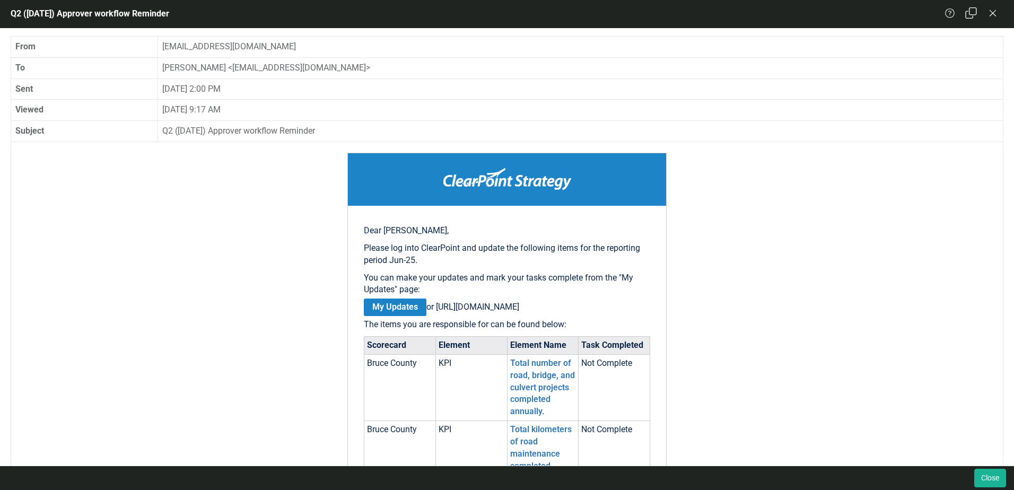 Image resolution: width=1014 pixels, height=490 pixels. What do you see at coordinates (84, 68) in the screenshot?
I see `th: To` at bounding box center [84, 68].